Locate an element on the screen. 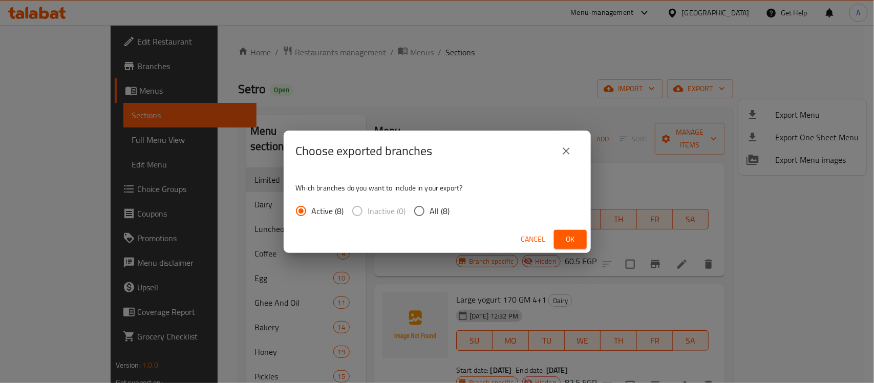 The image size is (874, 383). span: Active (8) is located at coordinates (328, 211).